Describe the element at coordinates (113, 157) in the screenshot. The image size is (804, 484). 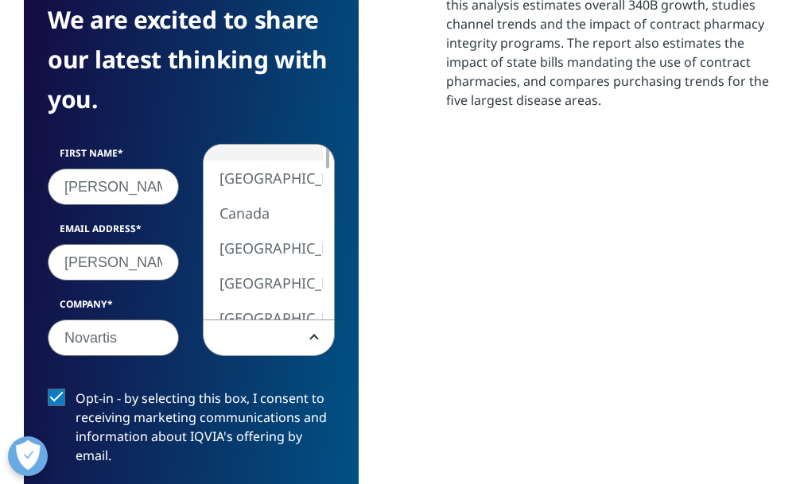
I see `label: First Name` at that location.